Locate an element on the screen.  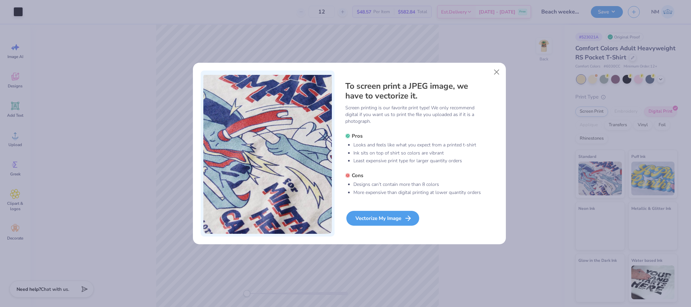
h5: Pros is located at coordinates (414, 136).